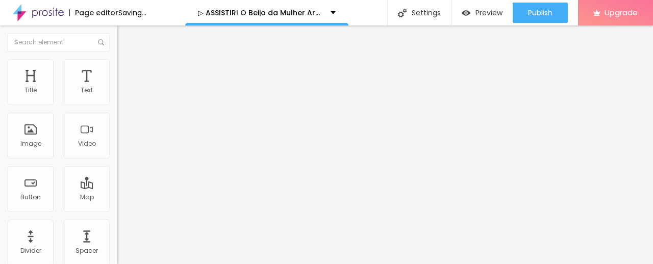  Describe the element at coordinates (93, 13) in the screenshot. I see `div: Page editor` at that location.